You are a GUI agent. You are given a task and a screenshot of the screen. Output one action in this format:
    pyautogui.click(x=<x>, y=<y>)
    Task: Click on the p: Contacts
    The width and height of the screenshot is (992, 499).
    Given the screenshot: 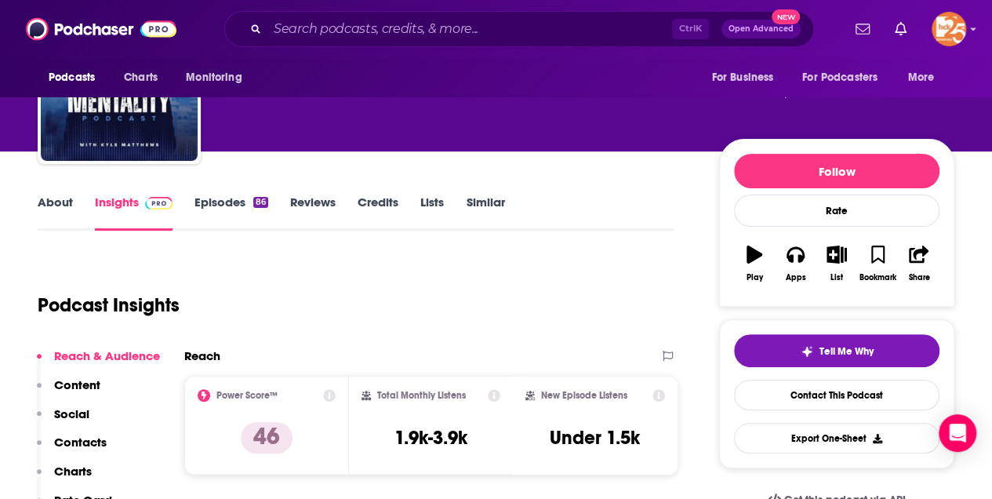 What is the action you would take?
    pyautogui.click(x=80, y=442)
    